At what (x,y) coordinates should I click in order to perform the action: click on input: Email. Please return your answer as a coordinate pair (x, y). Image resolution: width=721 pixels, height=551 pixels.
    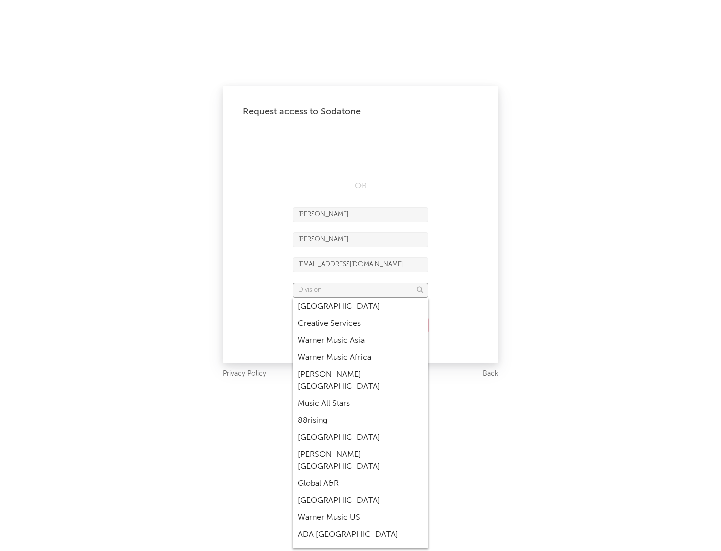
    Looking at the image, I should click on (361, 265).